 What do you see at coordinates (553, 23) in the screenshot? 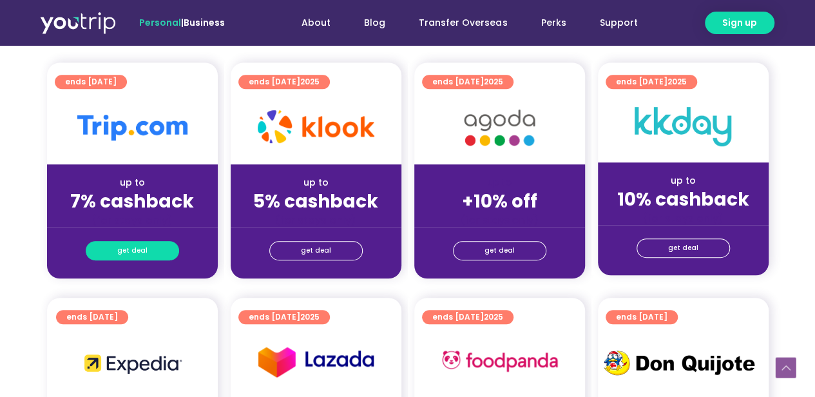
I see `a: Perks` at bounding box center [553, 23].